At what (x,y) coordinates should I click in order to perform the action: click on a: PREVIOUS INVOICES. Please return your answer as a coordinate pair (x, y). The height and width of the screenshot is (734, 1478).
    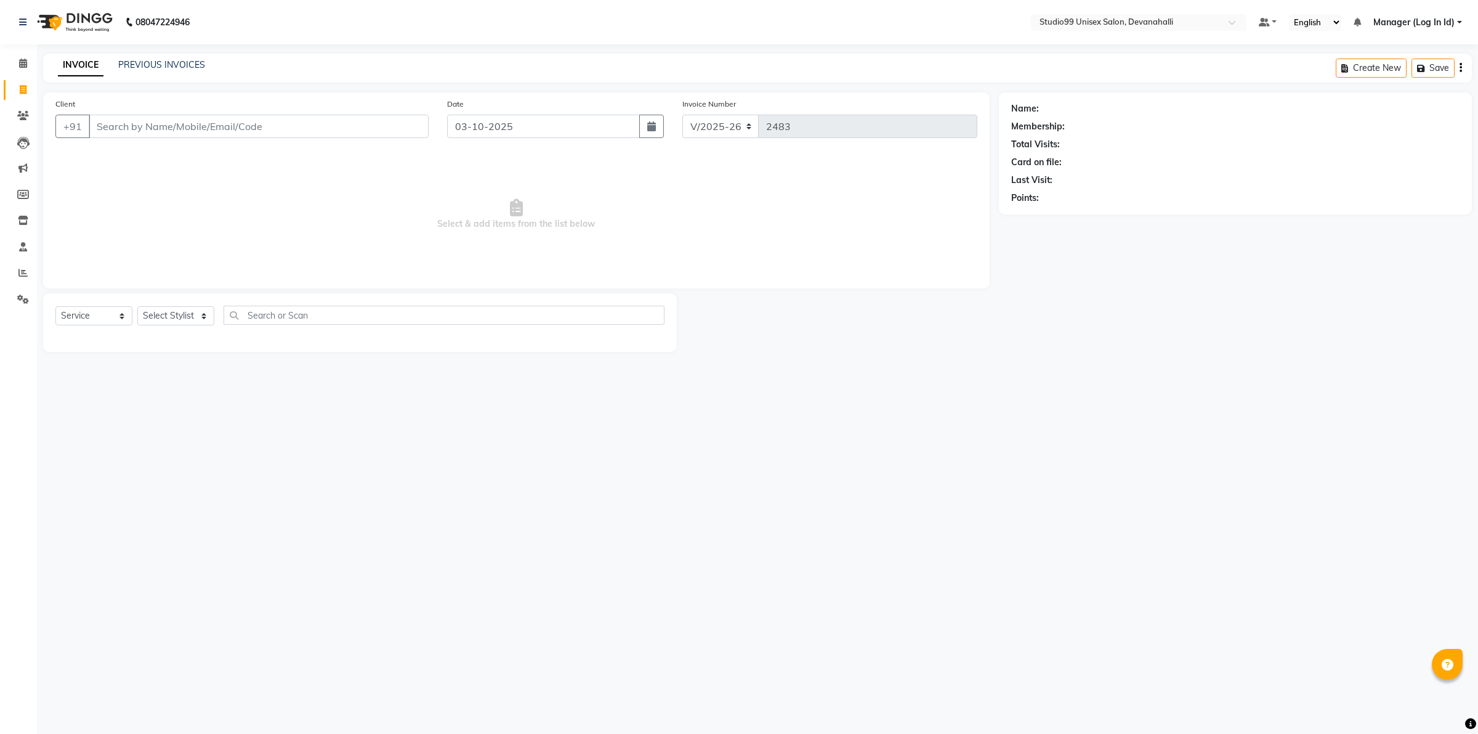
    Looking at the image, I should click on (161, 65).